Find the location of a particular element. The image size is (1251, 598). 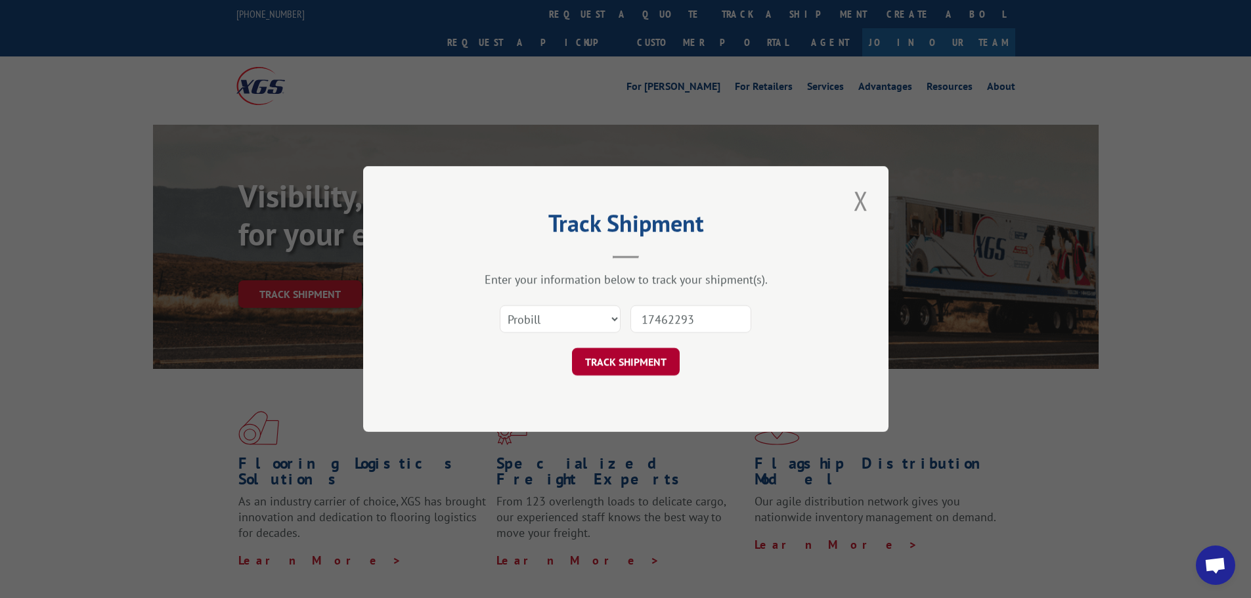

a: Open chat is located at coordinates (1216, 565).